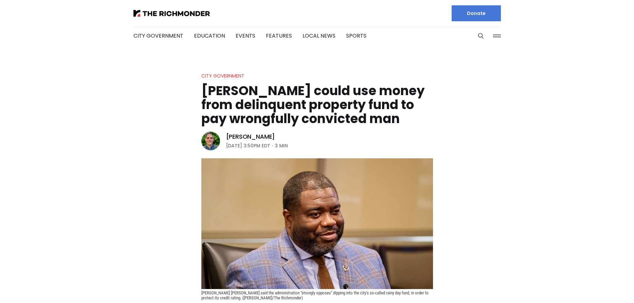 This screenshot has width=634, height=303. Describe the element at coordinates (319, 36) in the screenshot. I see `a: Local News` at that location.